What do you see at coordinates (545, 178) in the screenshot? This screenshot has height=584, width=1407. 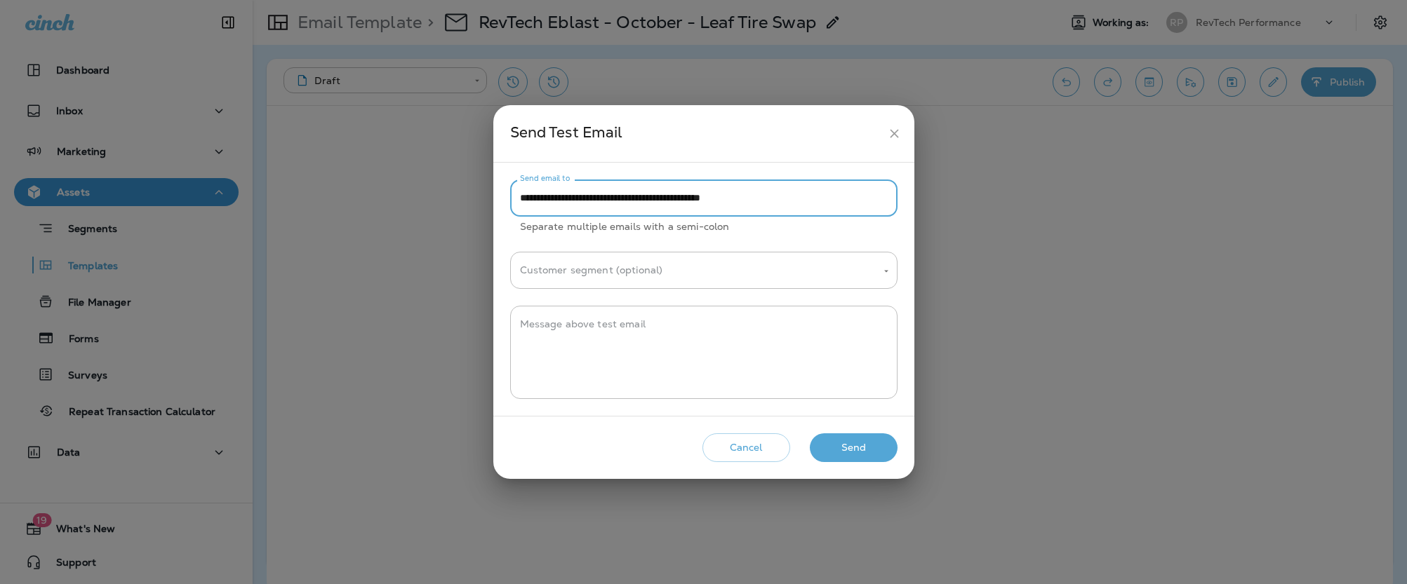 I see `label: Send email to` at bounding box center [545, 178].